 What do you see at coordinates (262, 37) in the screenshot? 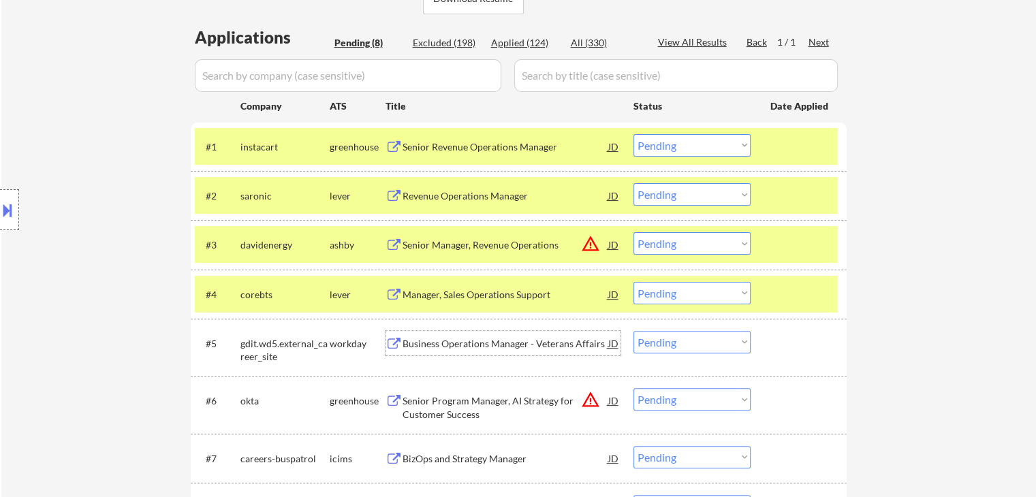
I see `div: Applications` at bounding box center [262, 37].